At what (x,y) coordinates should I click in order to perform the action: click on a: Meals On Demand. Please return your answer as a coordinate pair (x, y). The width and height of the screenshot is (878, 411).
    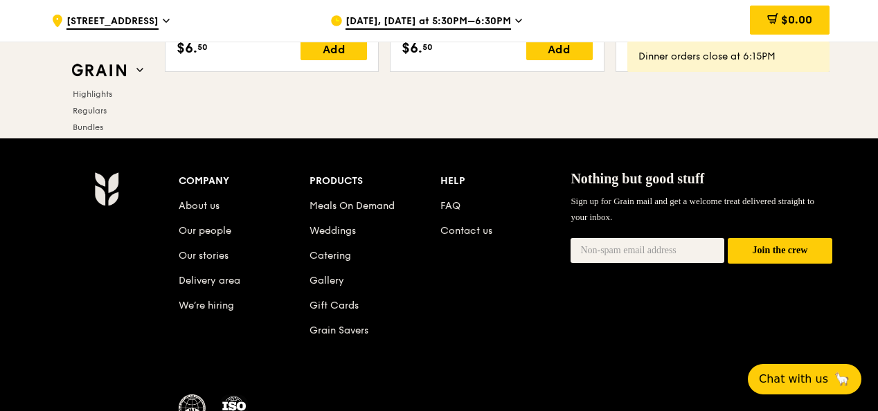
    Looking at the image, I should click on (352, 206).